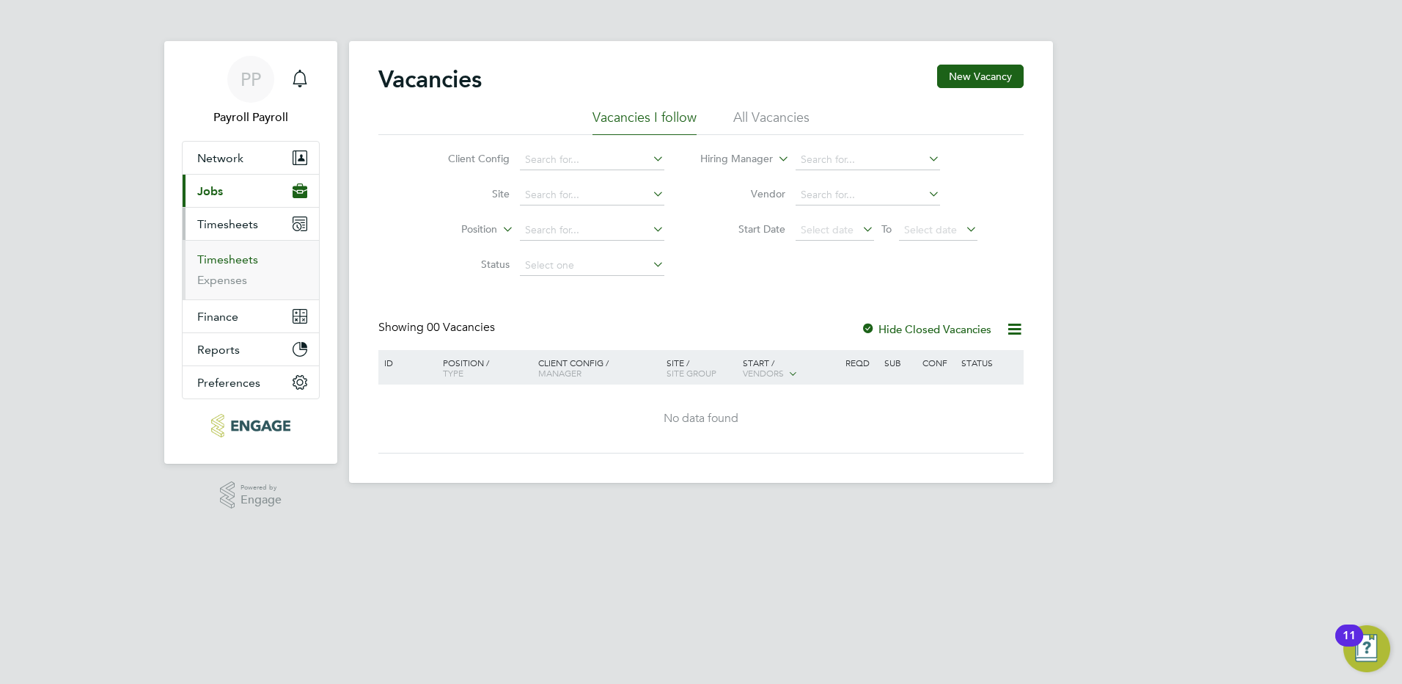 The image size is (1402, 684). Describe the element at coordinates (989, 362) in the screenshot. I see `div: Status` at that location.